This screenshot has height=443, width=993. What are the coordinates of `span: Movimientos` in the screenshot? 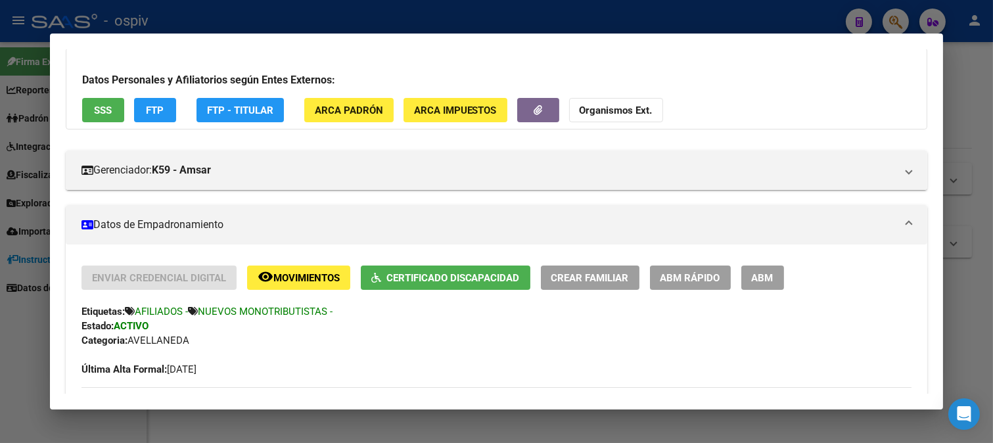 It's located at (306, 278).